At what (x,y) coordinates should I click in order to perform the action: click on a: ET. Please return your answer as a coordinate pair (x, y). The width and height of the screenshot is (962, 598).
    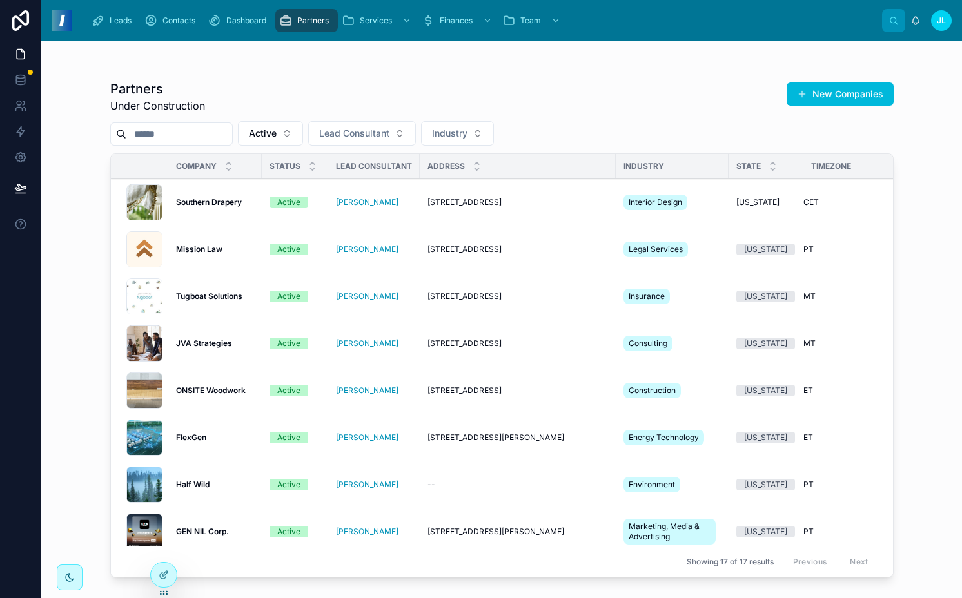
    Looking at the image, I should click on (844, 438).